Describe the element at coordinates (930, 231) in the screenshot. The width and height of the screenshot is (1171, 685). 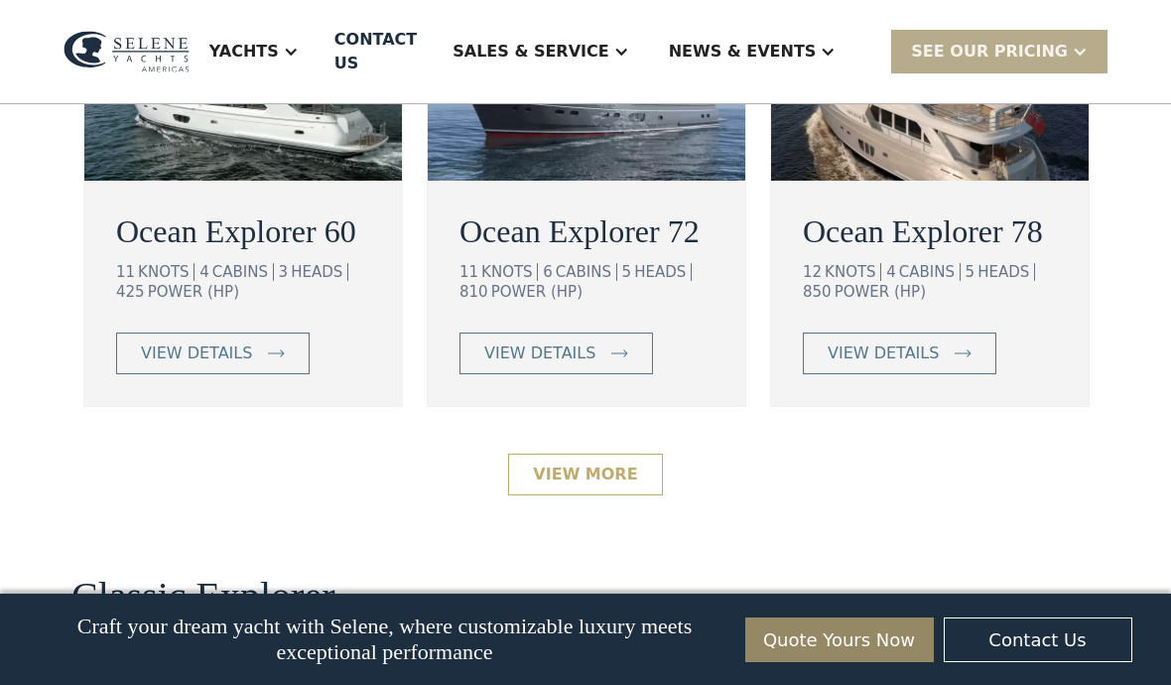
I see `a: Ocean Explorer 78` at that location.